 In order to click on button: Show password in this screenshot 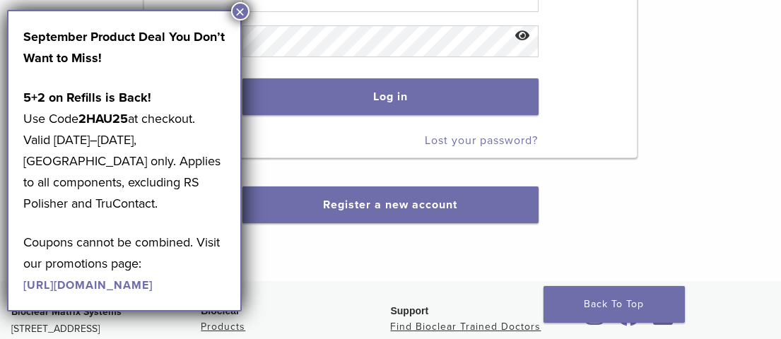, I will do `click(522, 36)`.